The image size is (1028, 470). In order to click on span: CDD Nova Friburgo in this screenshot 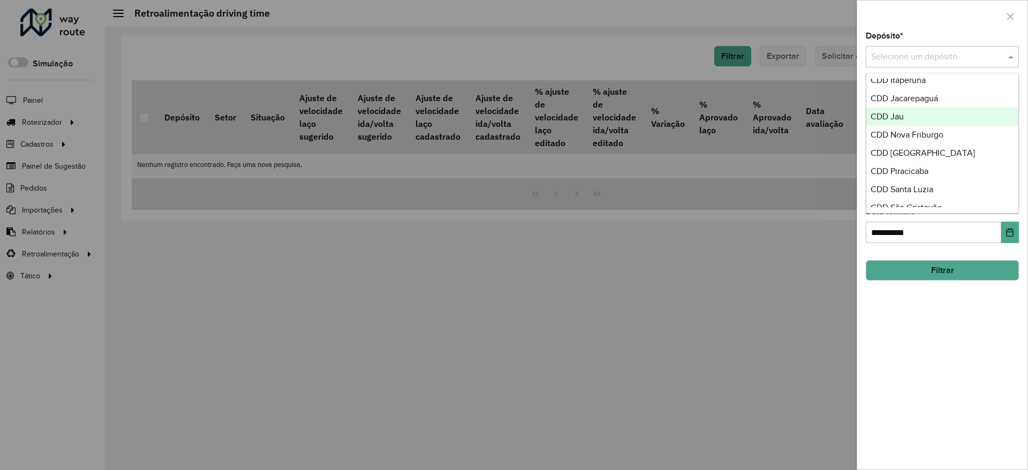, I will do `click(907, 134)`.